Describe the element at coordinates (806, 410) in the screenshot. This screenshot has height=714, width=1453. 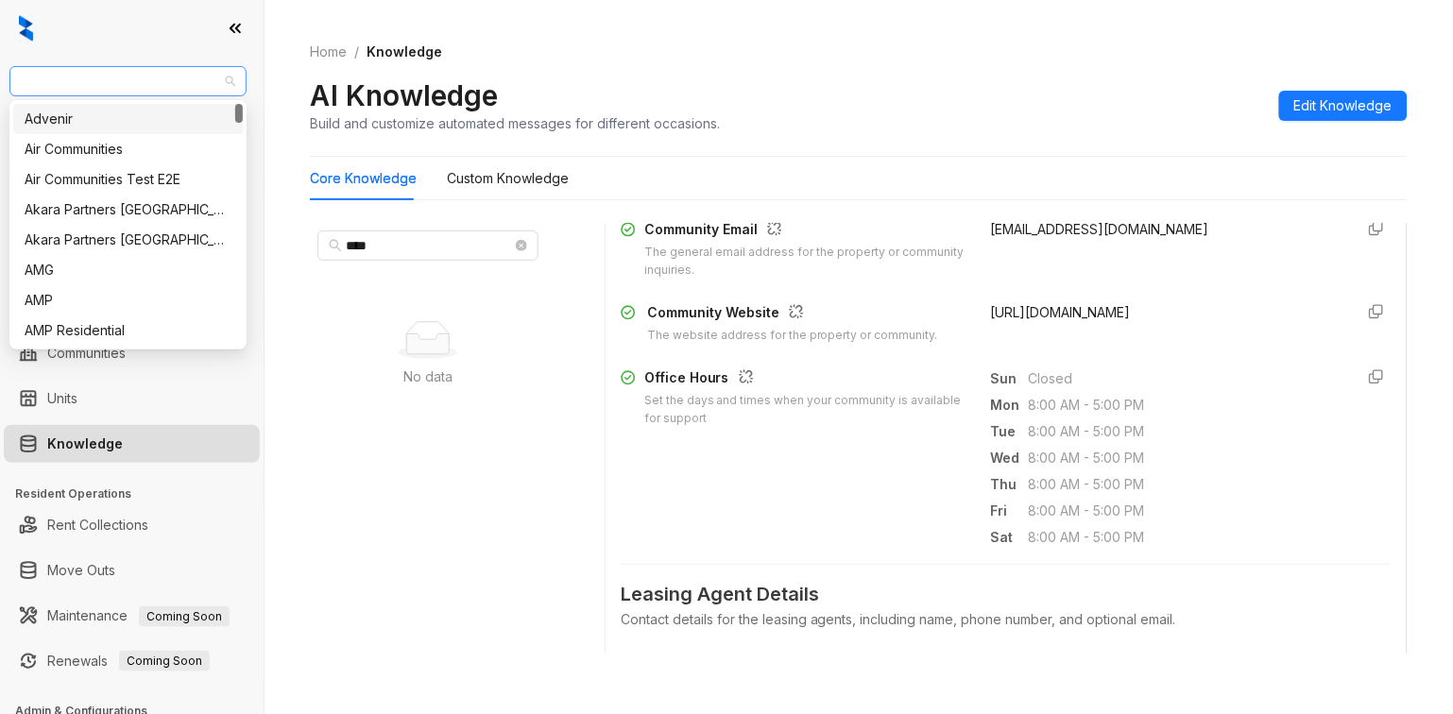
I see `div: Set the days and times when your community is available for support` at that location.